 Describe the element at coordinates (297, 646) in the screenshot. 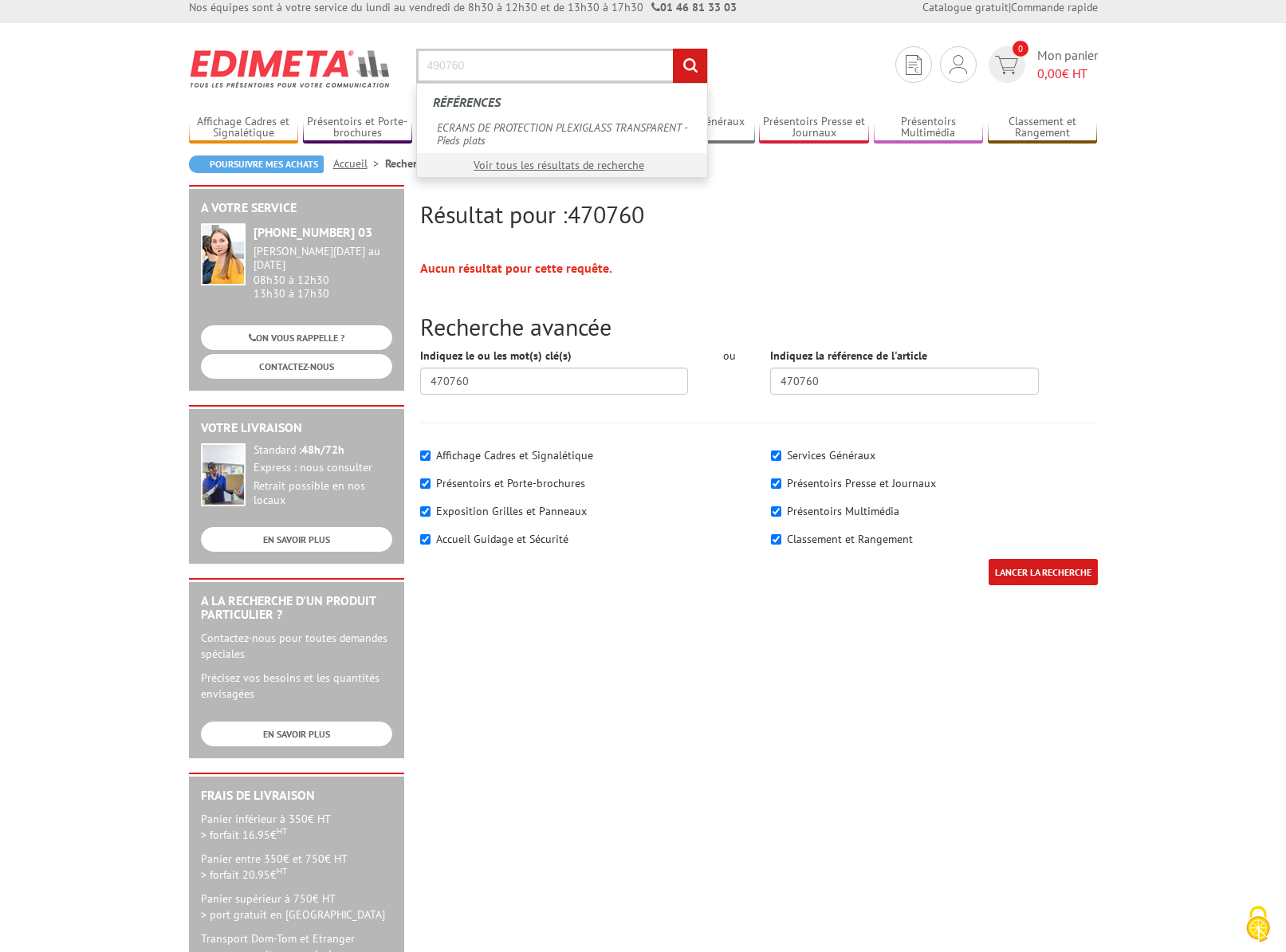

I see `p: Contactez-nous pour toutes demandes spéciales` at that location.